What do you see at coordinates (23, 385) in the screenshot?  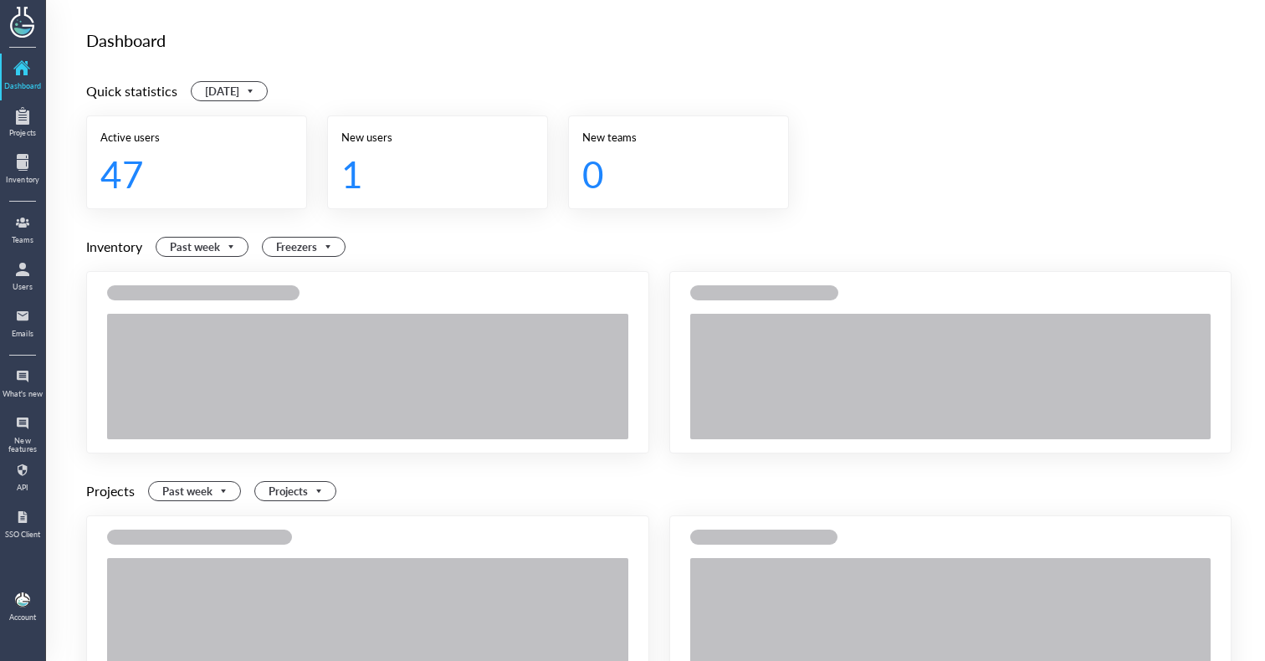 I see `a: What's new` at bounding box center [23, 385].